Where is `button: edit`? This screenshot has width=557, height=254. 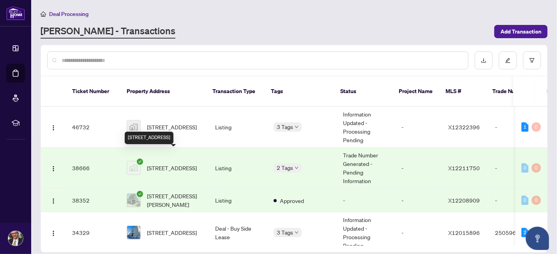 button: edit is located at coordinates (508, 60).